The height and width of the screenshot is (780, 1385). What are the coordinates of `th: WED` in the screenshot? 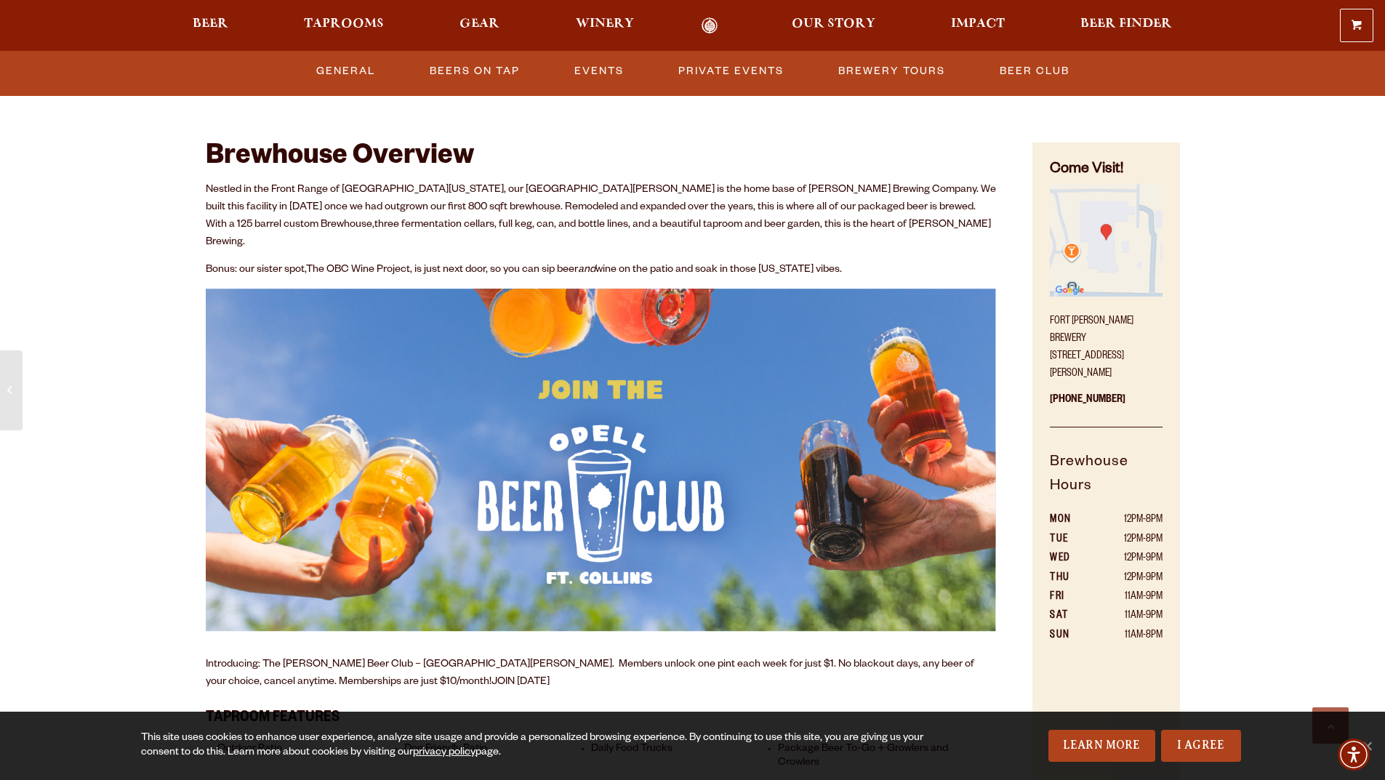 It's located at (1070, 559).